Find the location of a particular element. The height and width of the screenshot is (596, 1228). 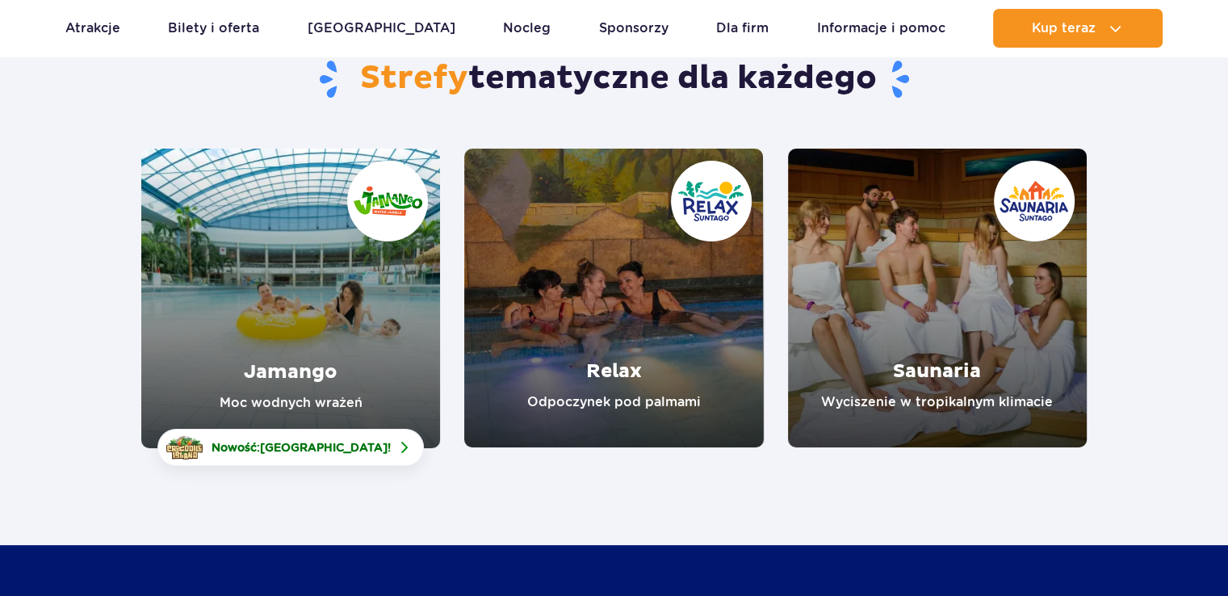

a: Informacje i pomoc is located at coordinates (881, 28).